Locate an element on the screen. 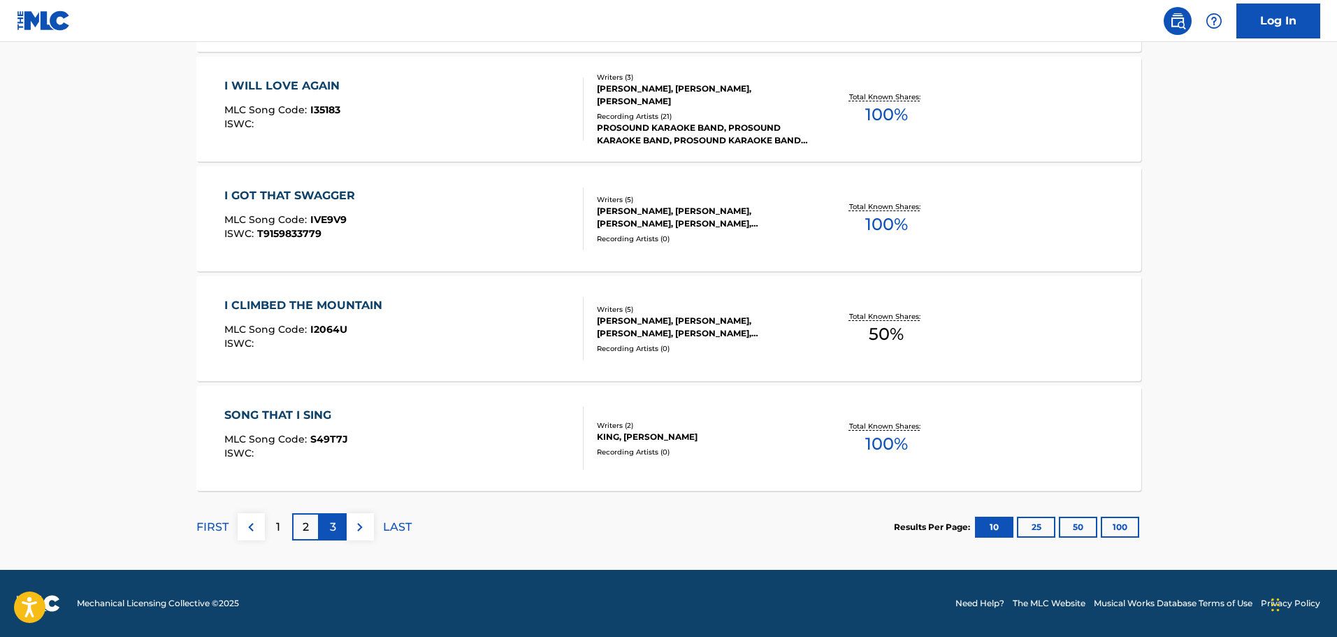 This screenshot has height=637, width=1337. span: IVE9V9 is located at coordinates (328, 219).